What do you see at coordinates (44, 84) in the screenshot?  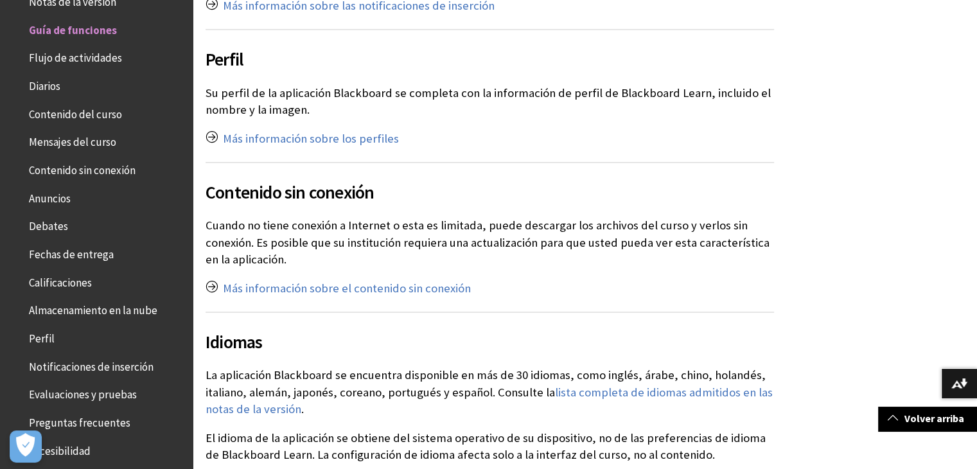 I see `span: Diarios` at bounding box center [44, 84].